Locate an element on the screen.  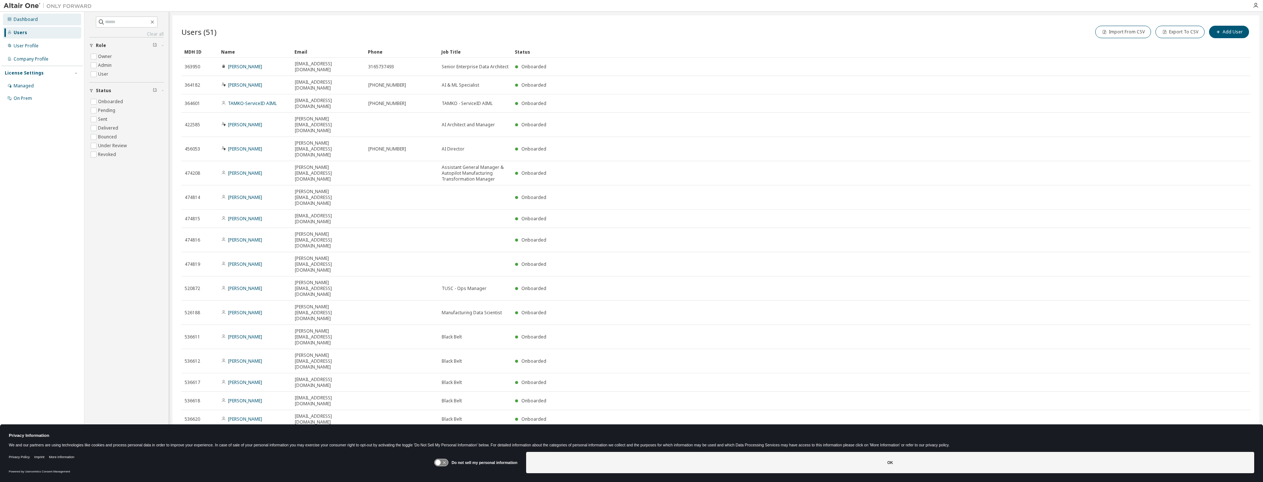
span: Senior Enterprise Data Architect is located at coordinates (475, 67).